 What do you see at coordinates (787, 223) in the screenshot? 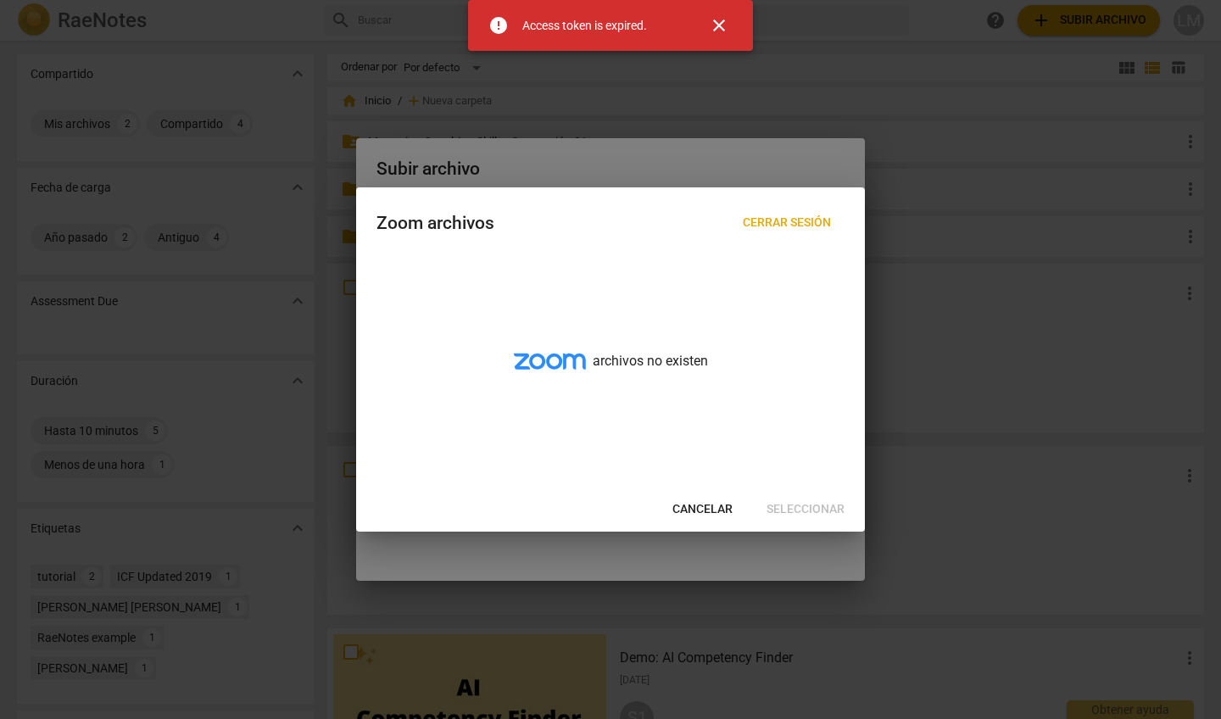
I see `span: Cerrar sesión` at bounding box center [787, 223].